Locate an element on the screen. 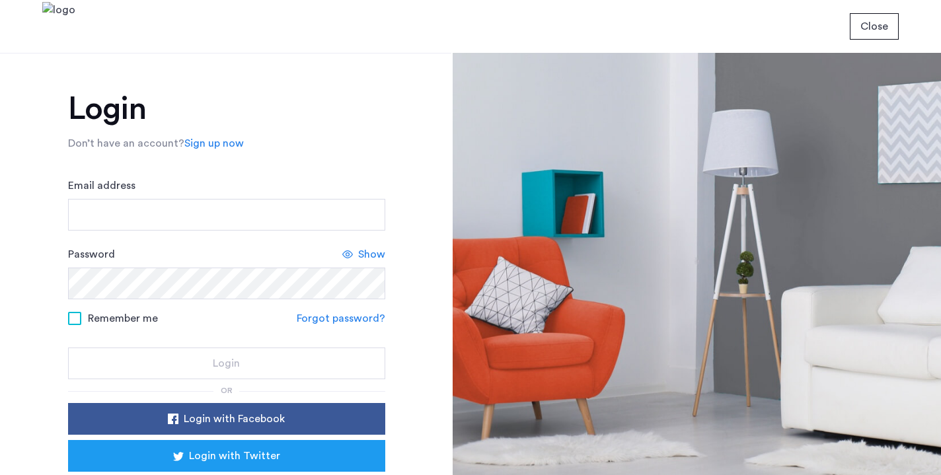 The height and width of the screenshot is (475, 941). span: Login with Twitter is located at coordinates (235, 456).